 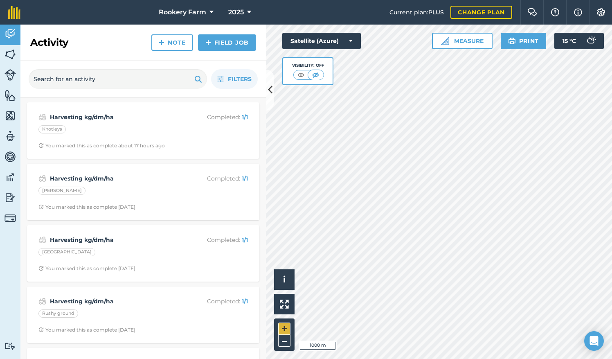 What do you see at coordinates (49, 43) in the screenshot?
I see `h2: Activity` at bounding box center [49, 43].